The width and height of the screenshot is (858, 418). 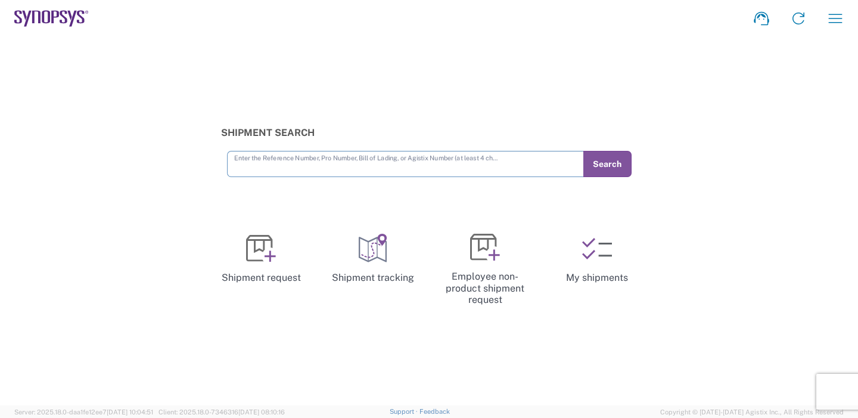 What do you see at coordinates (607, 164) in the screenshot?
I see `button: Search` at bounding box center [607, 164].